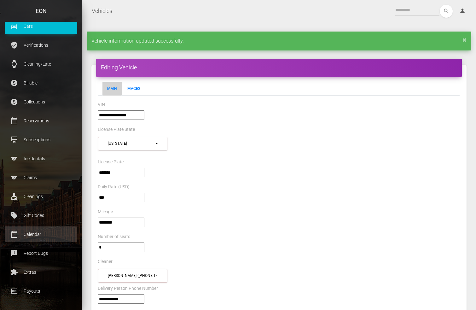  I want to click on p: Verifications, so click(41, 45).